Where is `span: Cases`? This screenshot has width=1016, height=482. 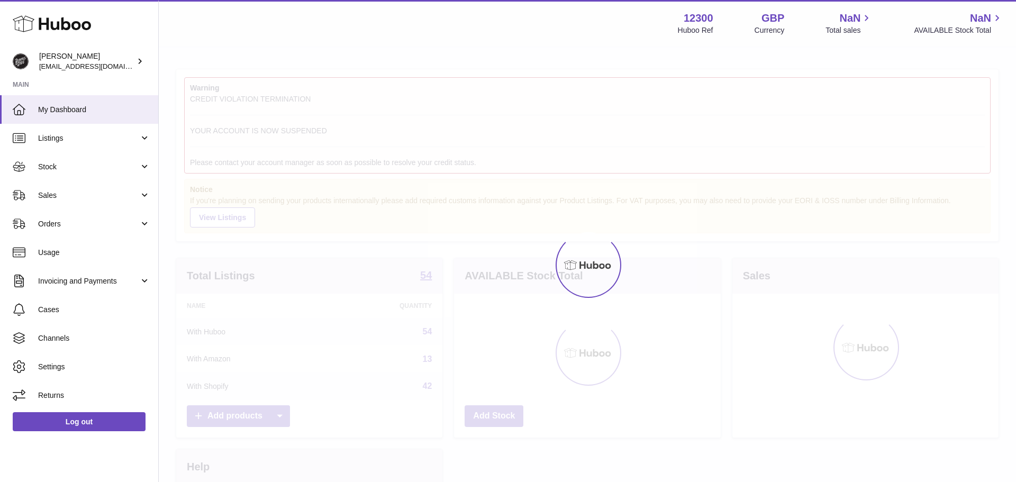
span: Cases is located at coordinates (94, 310).